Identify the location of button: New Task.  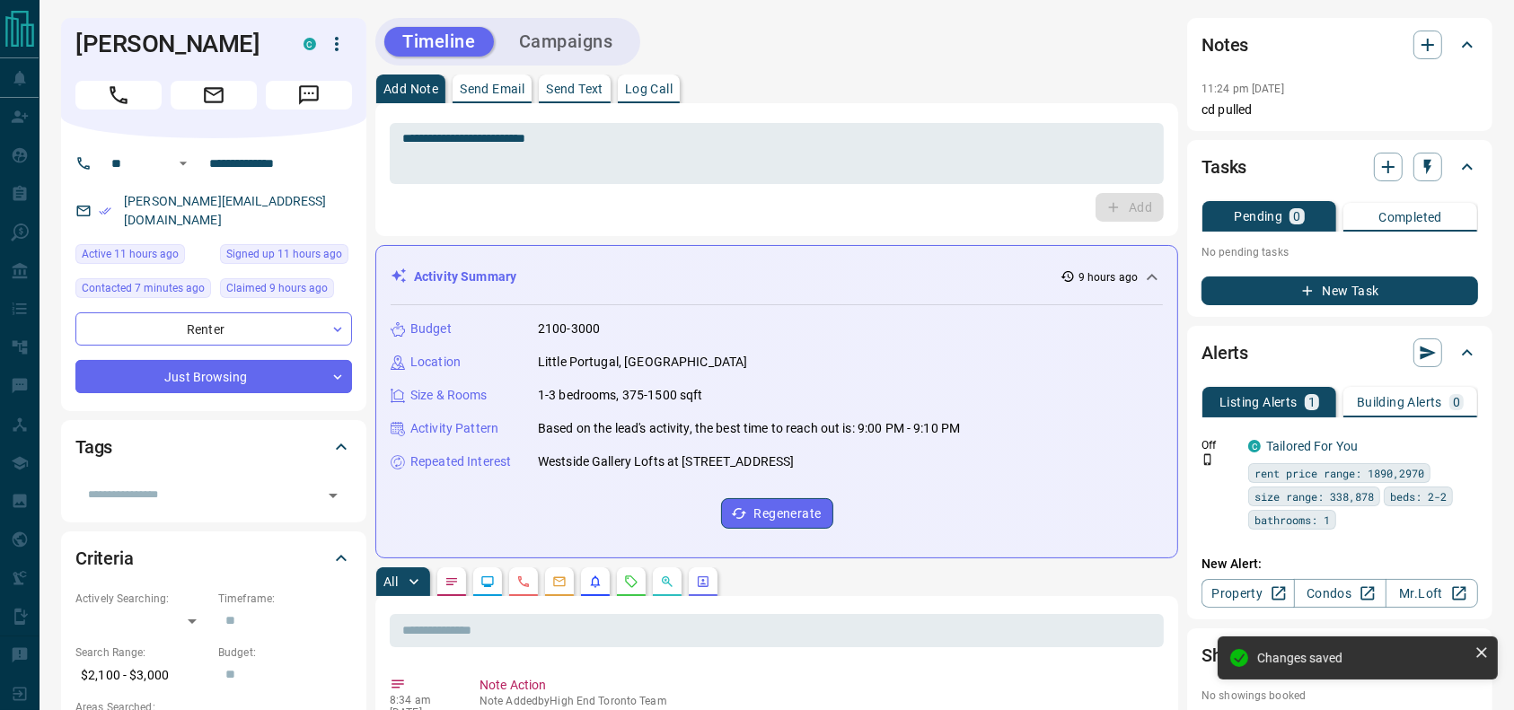
(1339, 291).